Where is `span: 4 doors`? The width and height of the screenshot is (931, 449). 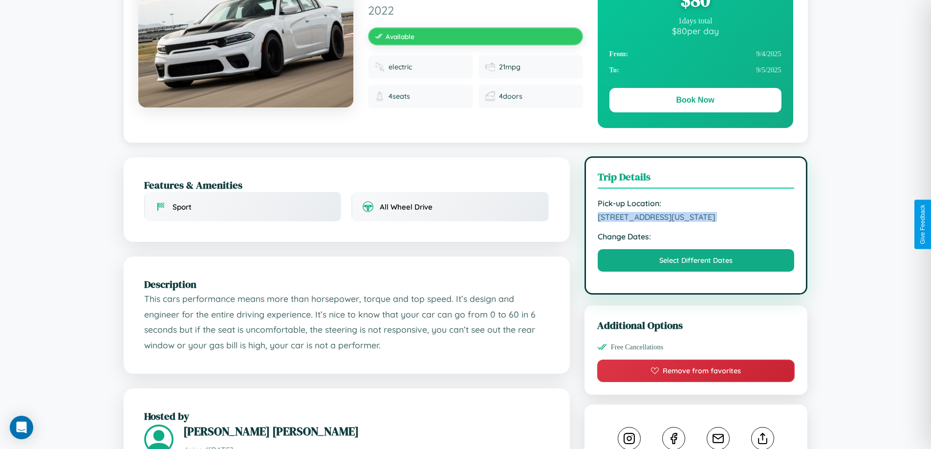 span: 4 doors is located at coordinates (511, 96).